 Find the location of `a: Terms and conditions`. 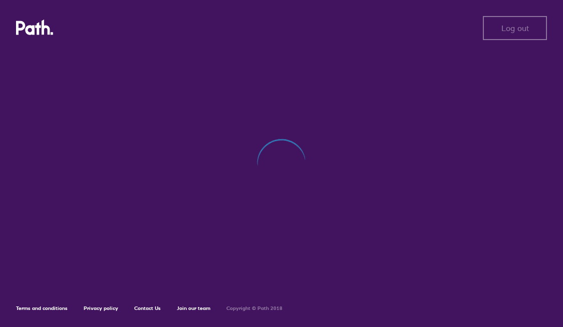

a: Terms and conditions is located at coordinates (42, 308).